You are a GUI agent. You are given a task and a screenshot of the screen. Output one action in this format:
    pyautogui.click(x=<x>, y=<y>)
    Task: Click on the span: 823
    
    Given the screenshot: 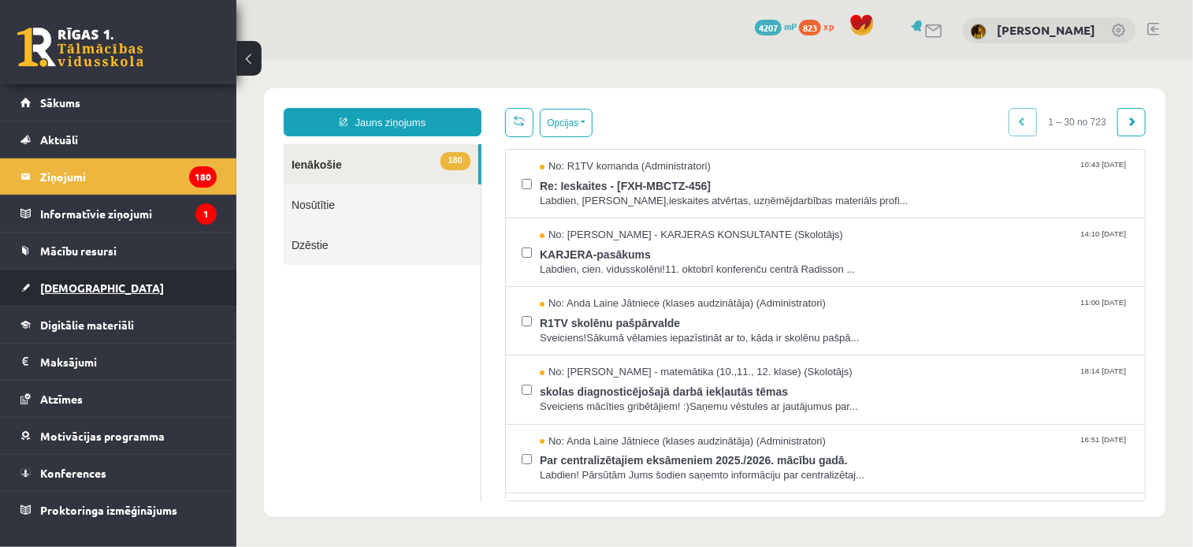 What is the action you would take?
    pyautogui.click(x=810, y=28)
    